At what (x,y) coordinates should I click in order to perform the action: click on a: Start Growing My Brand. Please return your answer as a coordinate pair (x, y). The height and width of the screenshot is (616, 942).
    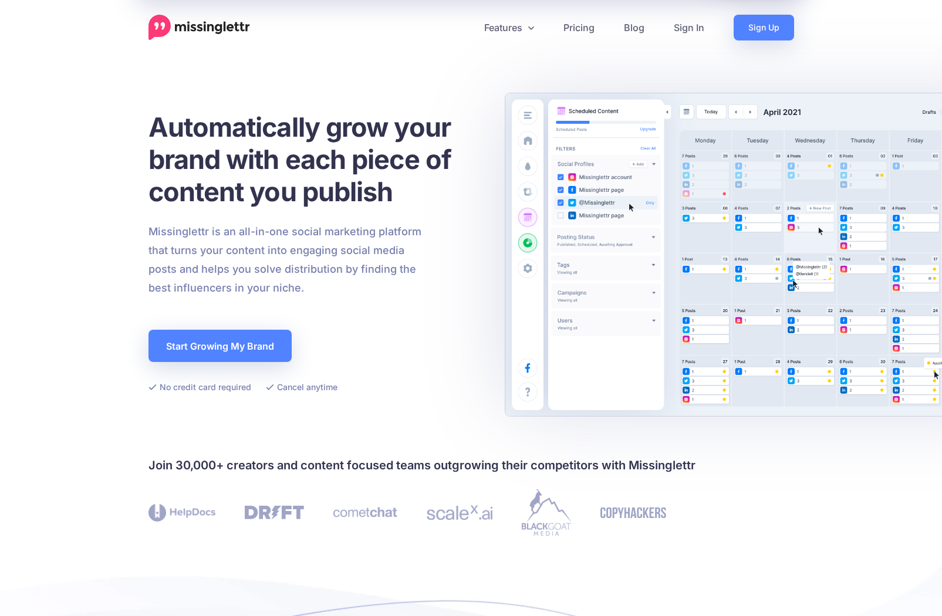
    Looking at the image, I should click on (220, 346).